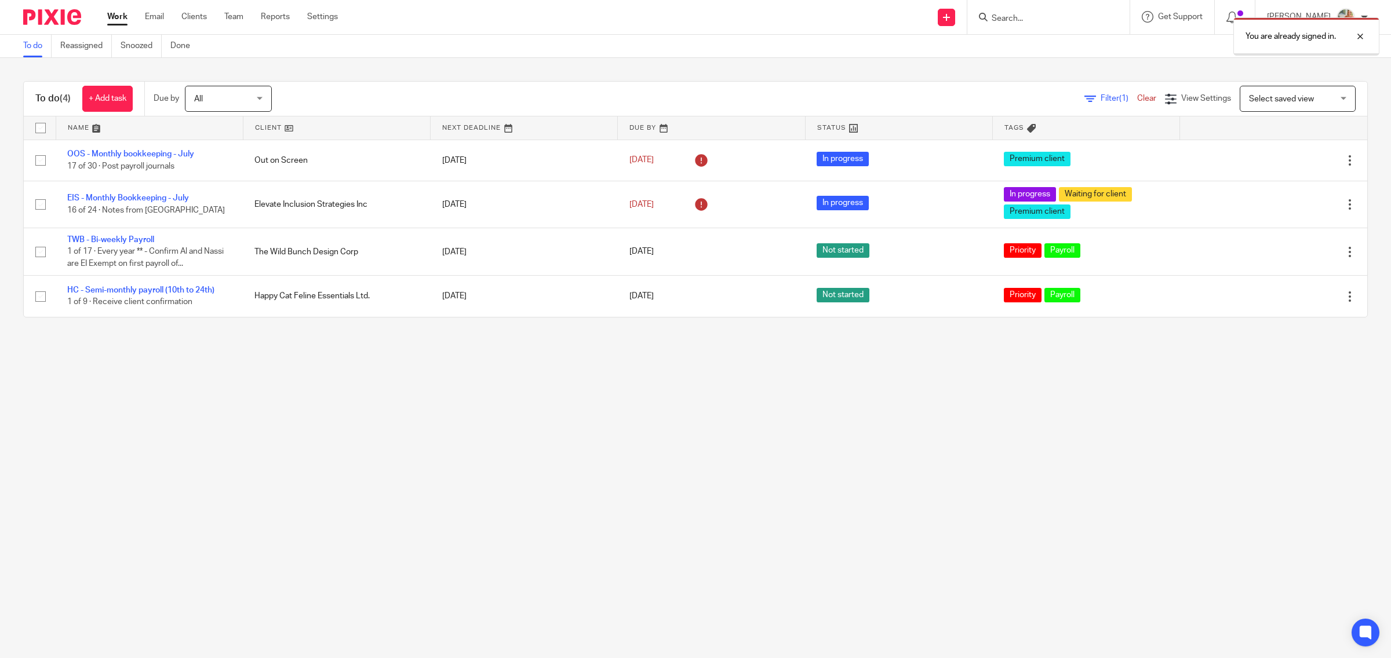  I want to click on a: Work, so click(117, 17).